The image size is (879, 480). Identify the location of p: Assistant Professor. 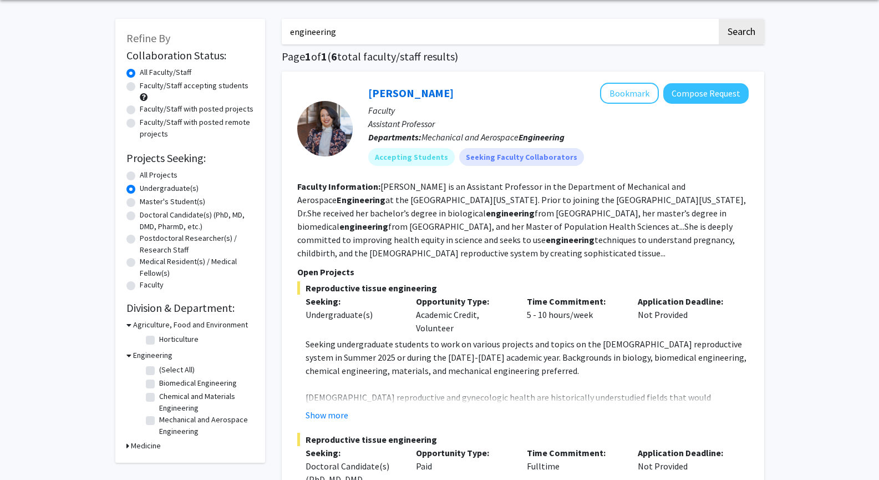
(558, 124).